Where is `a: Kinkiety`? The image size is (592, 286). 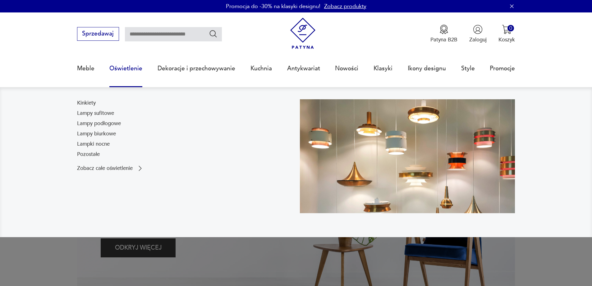
a: Kinkiety is located at coordinates (86, 103).